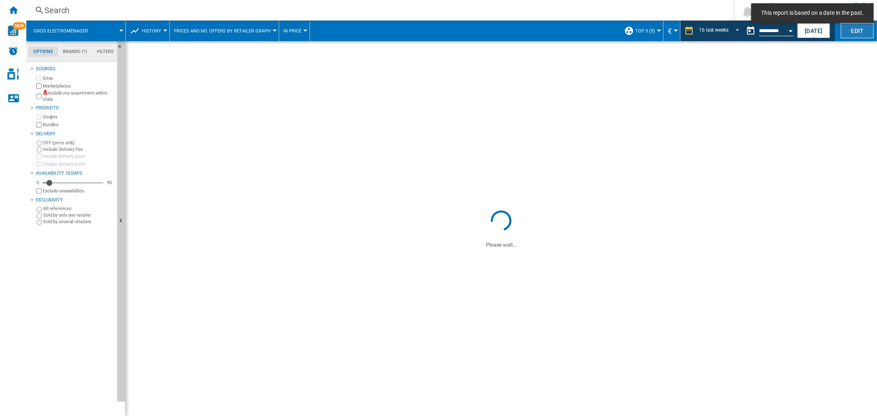 The width and height of the screenshot is (877, 416). What do you see at coordinates (813, 13) in the screenshot?
I see `span: This report is based on a date in the past.` at bounding box center [813, 13].